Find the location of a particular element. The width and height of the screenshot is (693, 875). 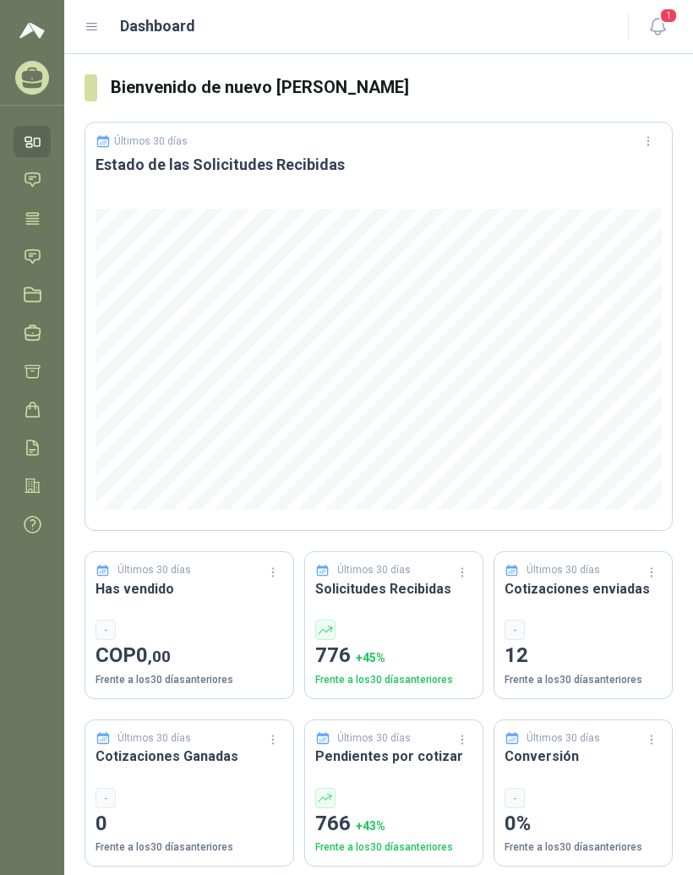

h3: Conversión is located at coordinates (583, 755).